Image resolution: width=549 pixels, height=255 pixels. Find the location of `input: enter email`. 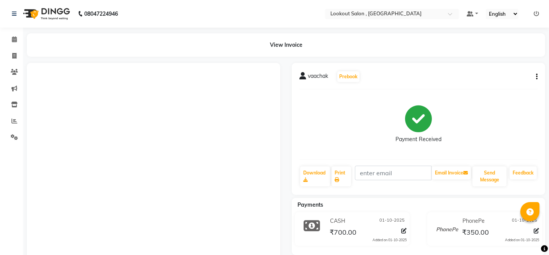

input: enter email is located at coordinates (393, 173).